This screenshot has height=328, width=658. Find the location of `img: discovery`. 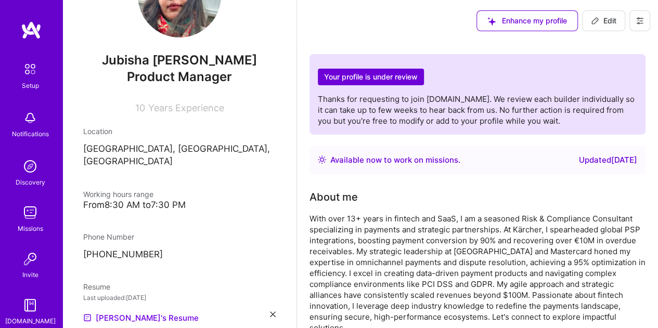

img: discovery is located at coordinates (30, 166).